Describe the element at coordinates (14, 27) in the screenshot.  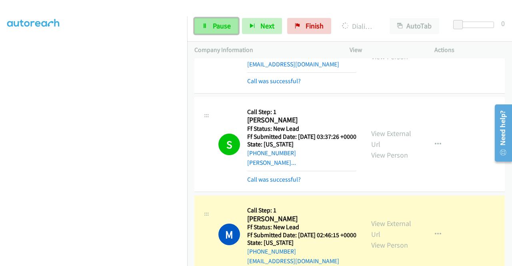
I see `div: Need help?` at that location.